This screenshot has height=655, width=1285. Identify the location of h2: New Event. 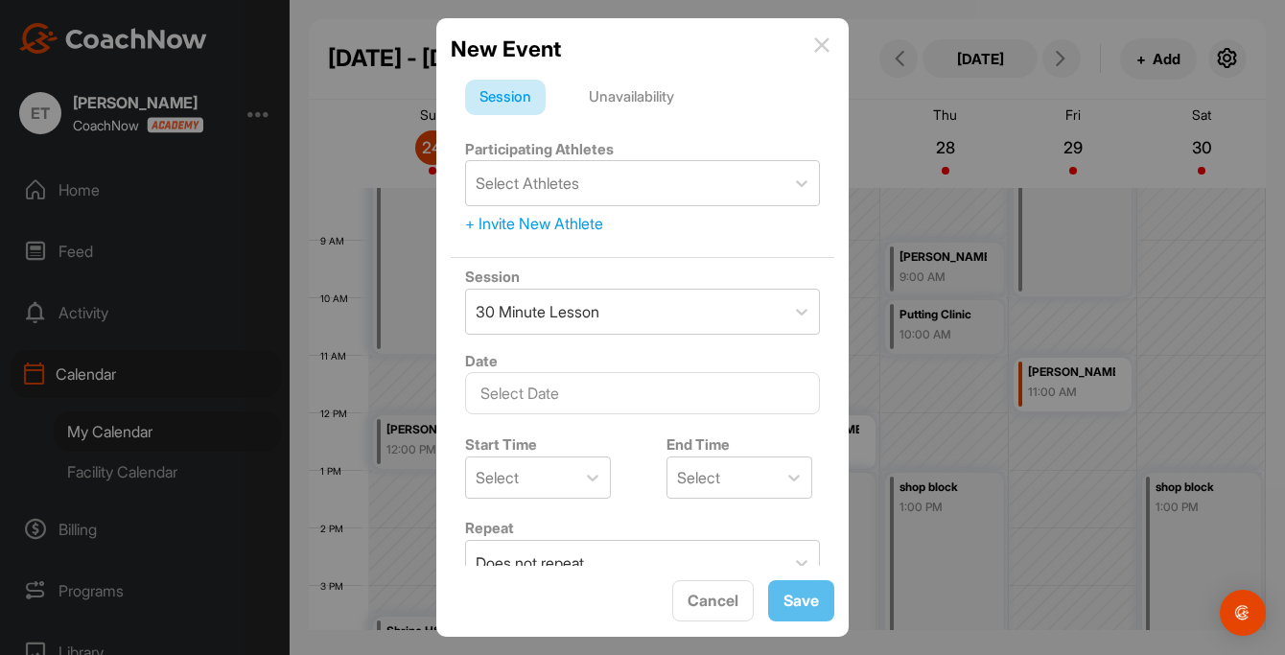
(505, 49).